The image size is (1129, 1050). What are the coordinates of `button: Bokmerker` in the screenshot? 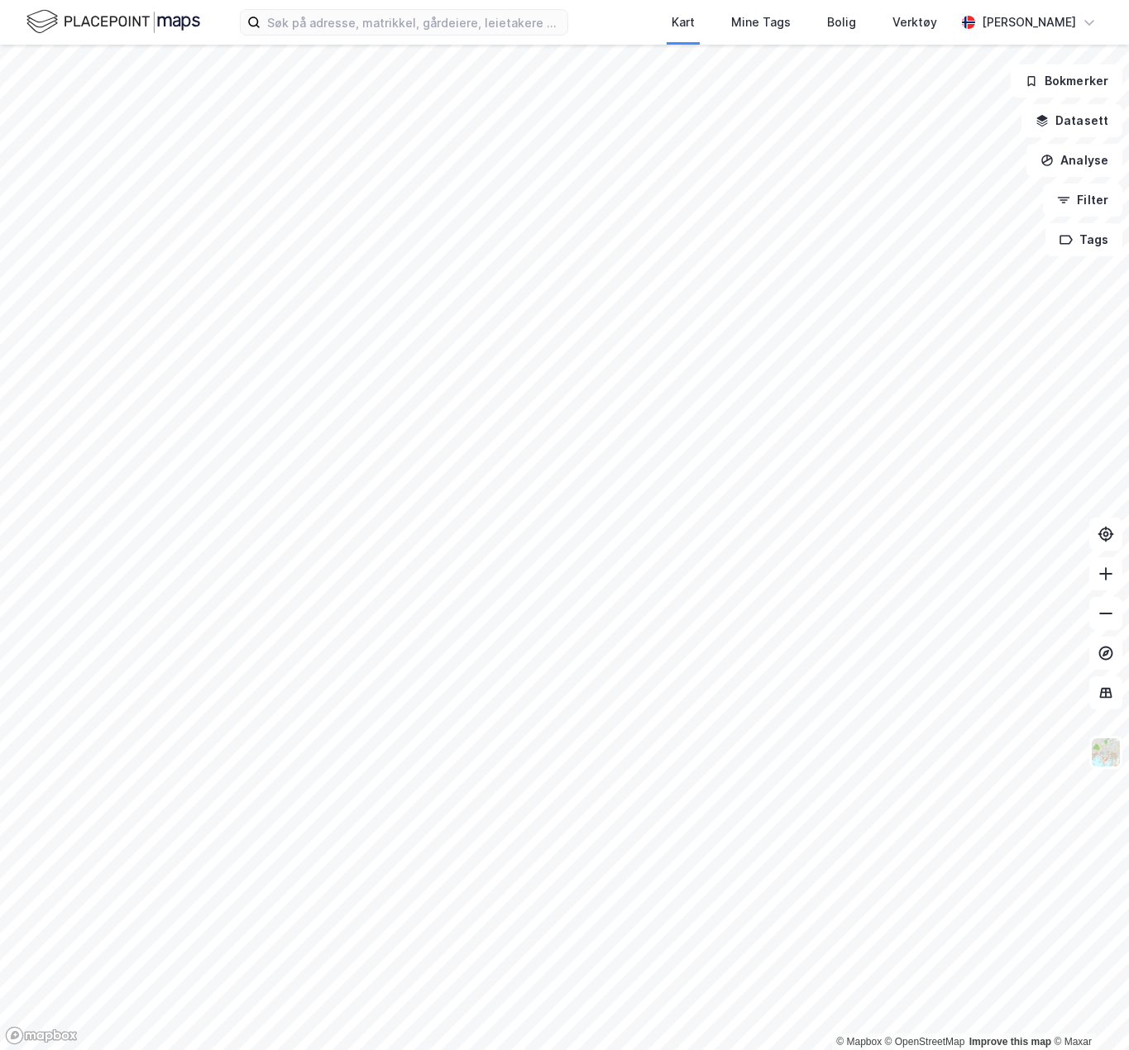 It's located at (1066, 81).